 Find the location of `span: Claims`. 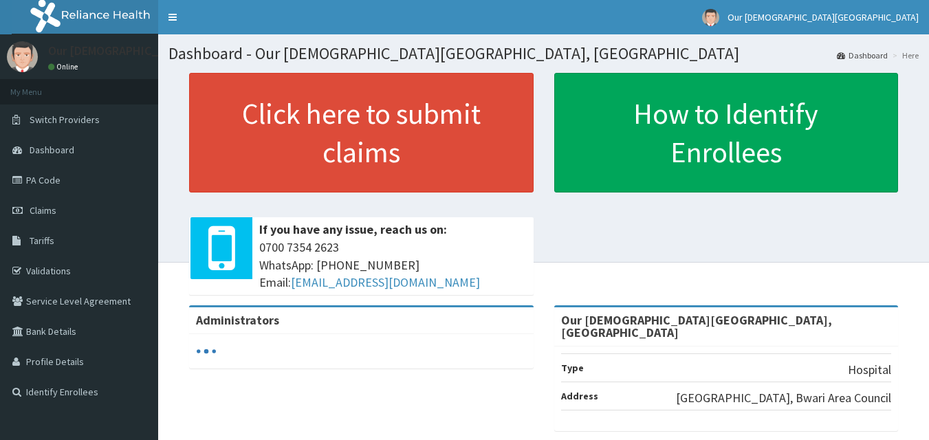

span: Claims is located at coordinates (43, 210).